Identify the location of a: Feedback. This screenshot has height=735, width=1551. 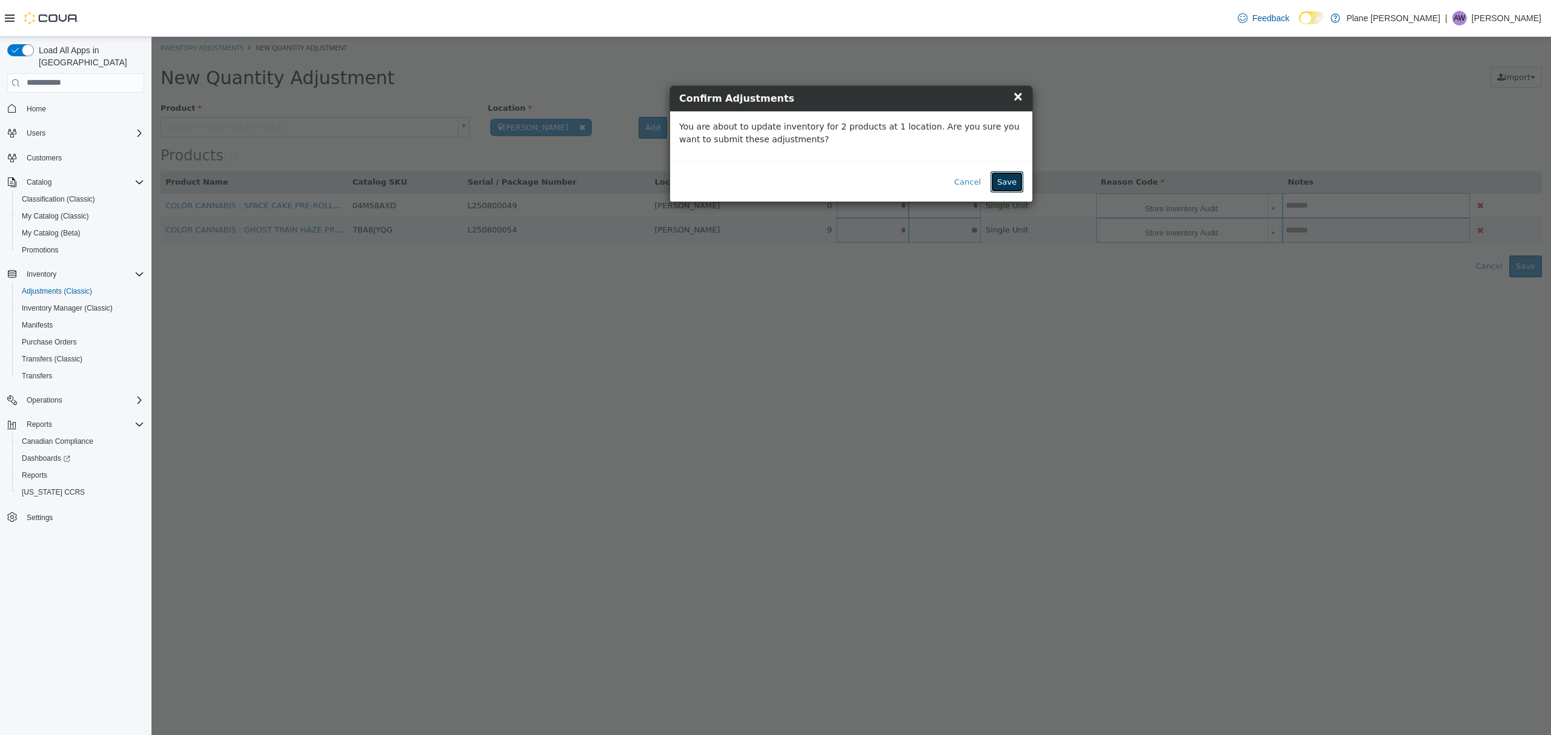
(1263, 18).